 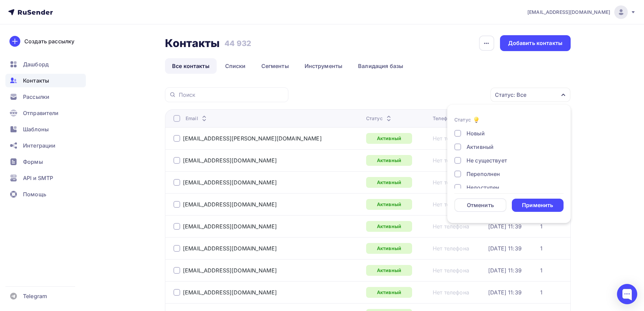 What do you see at coordinates (49, 41) in the screenshot?
I see `div: Создать рассылку` at bounding box center [49, 41].